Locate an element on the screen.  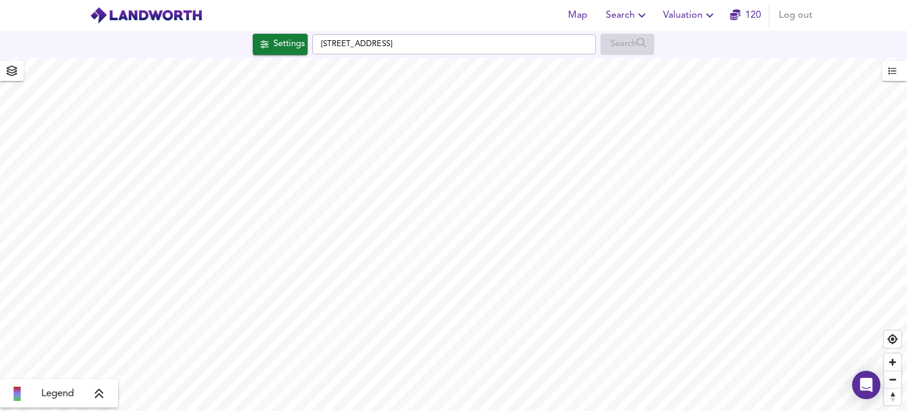
span: Search is located at coordinates (627, 15).